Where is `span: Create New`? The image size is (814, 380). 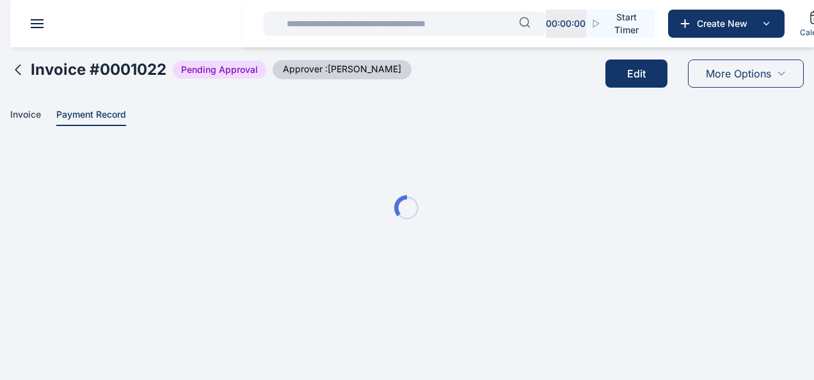
span: Create New is located at coordinates (725, 24).